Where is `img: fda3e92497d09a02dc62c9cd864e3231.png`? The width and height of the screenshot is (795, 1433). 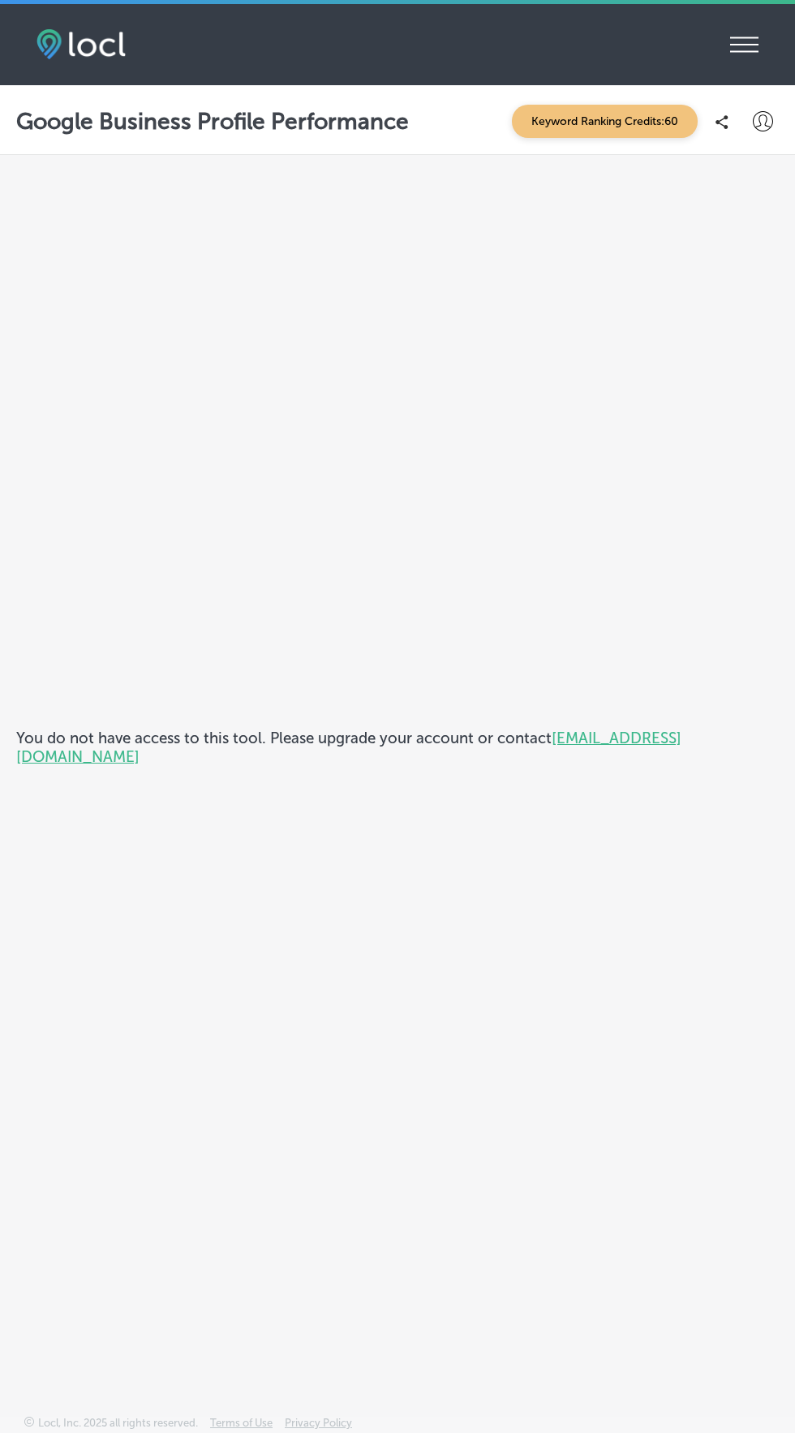 img: fda3e92497d09a02dc62c9cd864e3231.png is located at coordinates (81, 44).